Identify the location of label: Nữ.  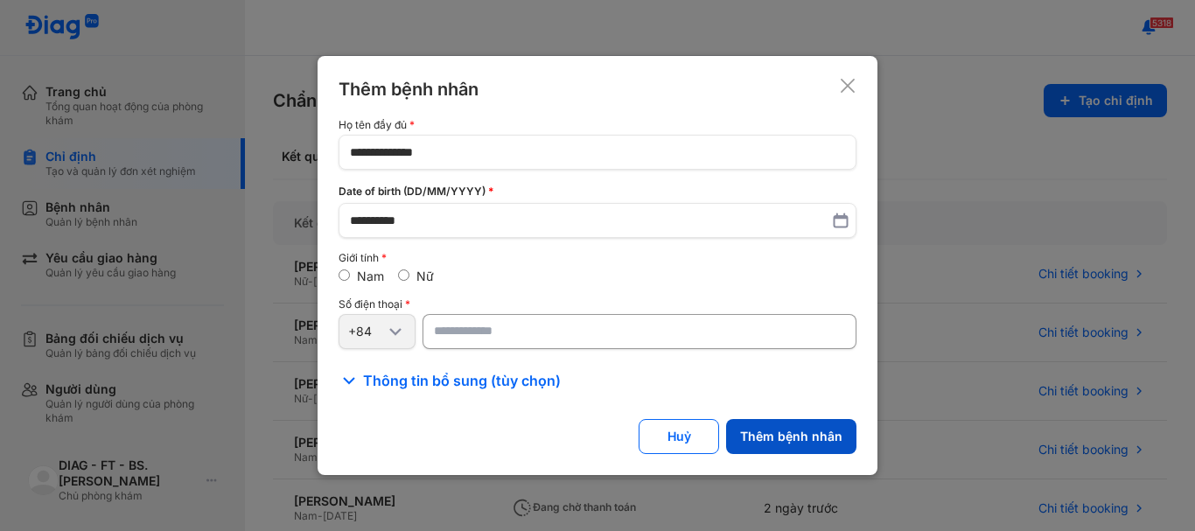
(425, 275).